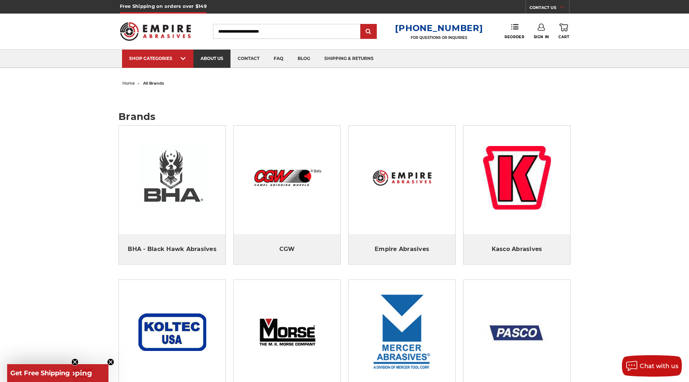  What do you see at coordinates (278, 59) in the screenshot?
I see `a: faq` at bounding box center [278, 59].